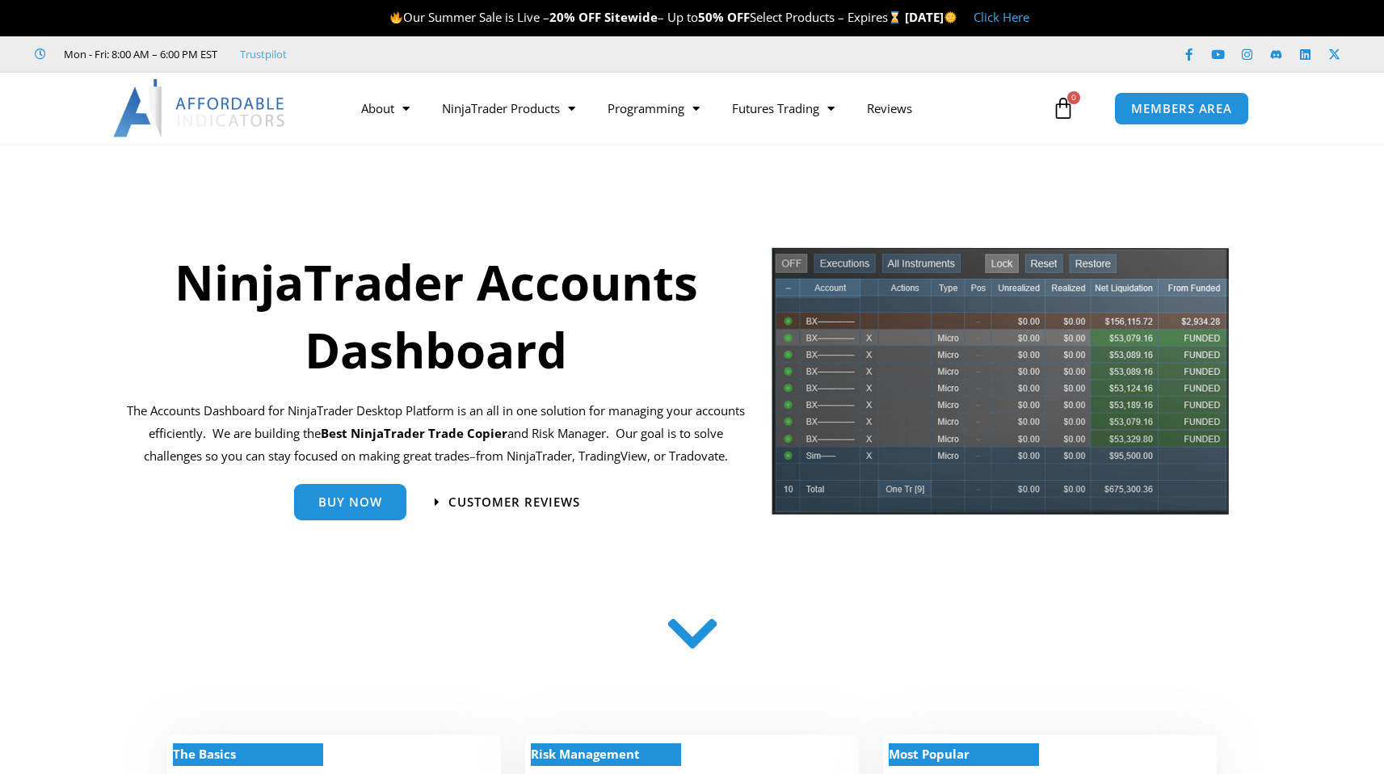  What do you see at coordinates (889, 108) in the screenshot?
I see `a: Reviews` at bounding box center [889, 108].